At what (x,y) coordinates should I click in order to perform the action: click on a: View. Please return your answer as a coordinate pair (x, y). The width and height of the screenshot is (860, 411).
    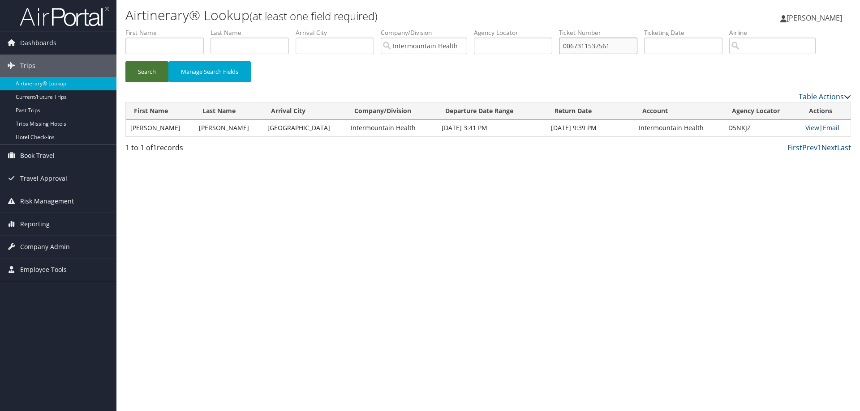
    Looking at the image, I should click on (812, 128).